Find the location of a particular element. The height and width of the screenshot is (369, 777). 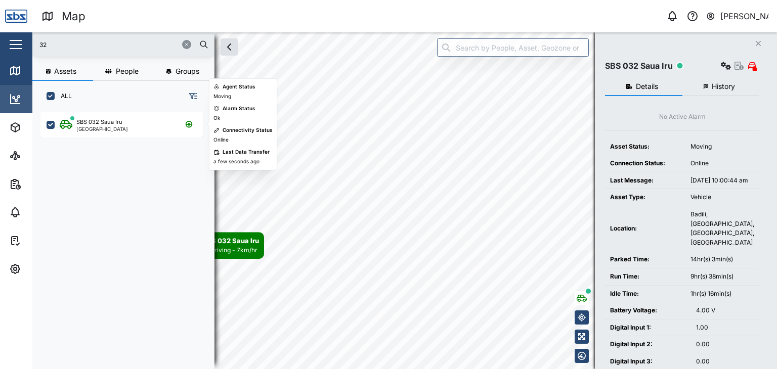

div: Ok is located at coordinates (217, 118).